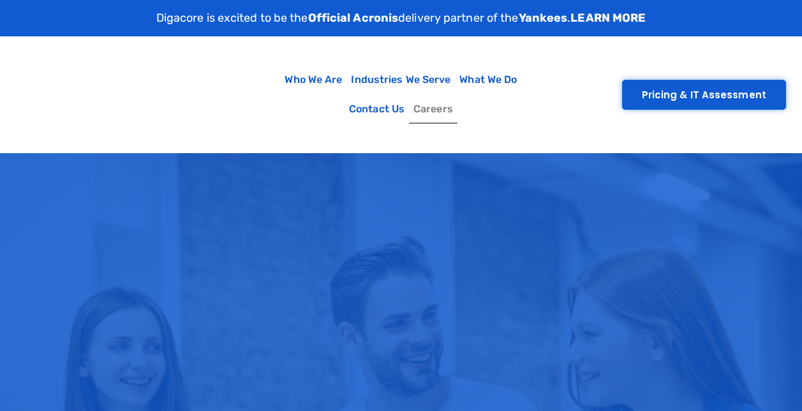 The height and width of the screenshot is (411, 802). What do you see at coordinates (400, 80) in the screenshot?
I see `a: Industries We Serve` at bounding box center [400, 80].